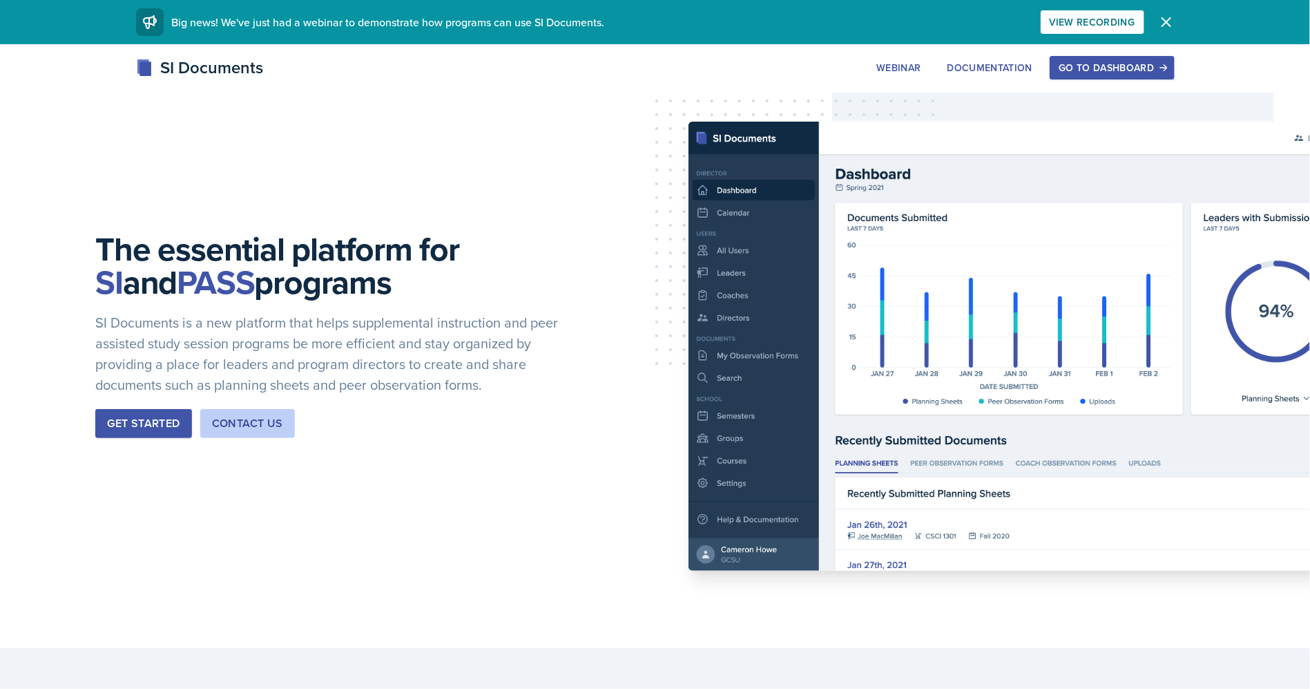 This screenshot has height=689, width=1310. Describe the element at coordinates (247, 423) in the screenshot. I see `button: Contact Us` at that location.